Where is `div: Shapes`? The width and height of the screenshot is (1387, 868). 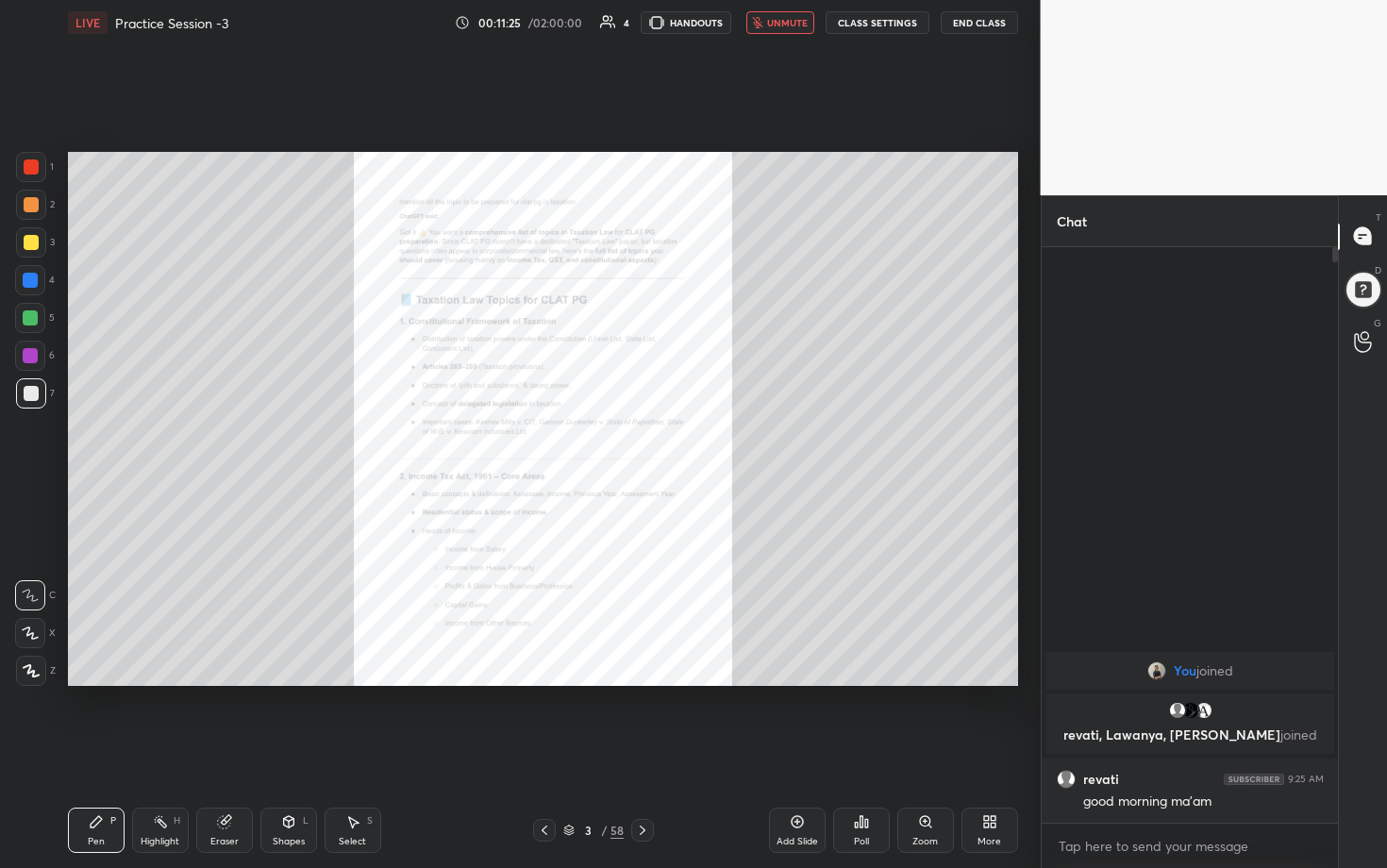 div: Shapes is located at coordinates (289, 841).